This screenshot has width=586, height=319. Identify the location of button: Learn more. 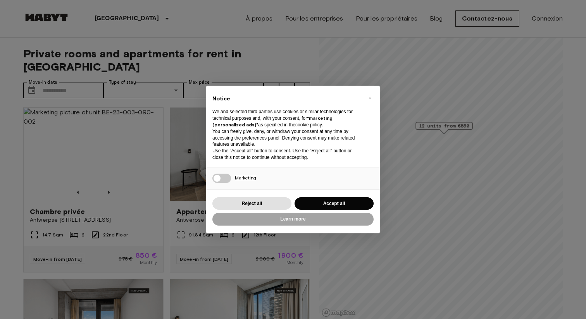
(293, 219).